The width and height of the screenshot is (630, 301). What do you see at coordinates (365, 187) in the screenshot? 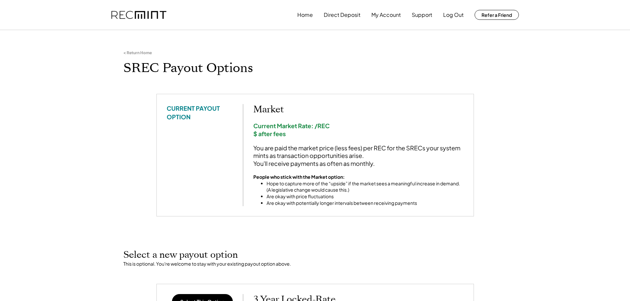
I see `li: Hope to capture more of the “upside” if the market sees a meaningful increase in demand. (A legis...` at bounding box center [365, 187].